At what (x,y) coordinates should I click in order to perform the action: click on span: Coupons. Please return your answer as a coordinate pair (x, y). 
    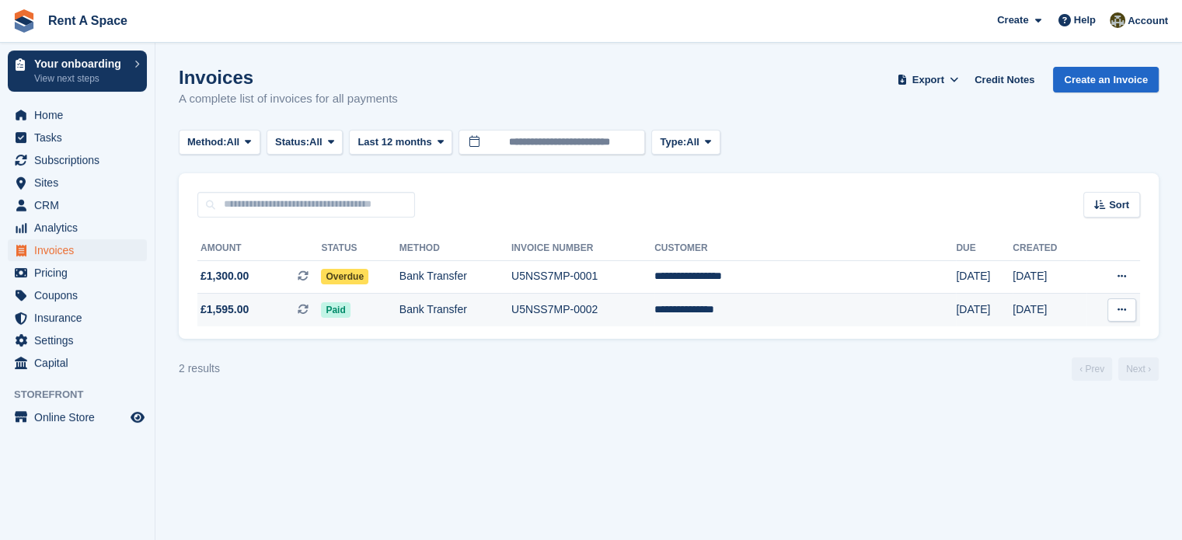
    Looking at the image, I should click on (81, 295).